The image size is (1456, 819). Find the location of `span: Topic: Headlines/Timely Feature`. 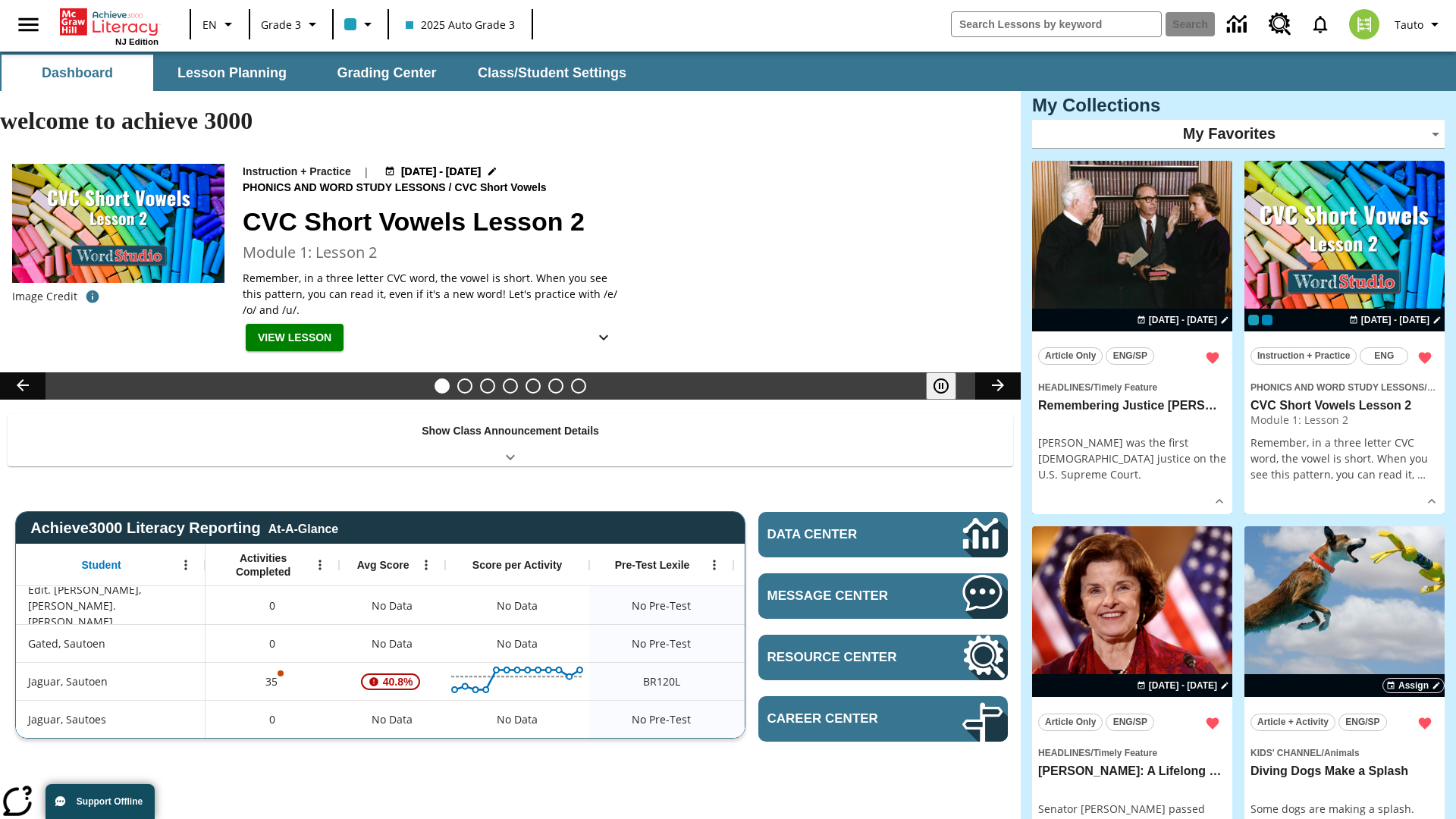

span: Topic: Headlines/Timely Feature is located at coordinates (1132, 753).